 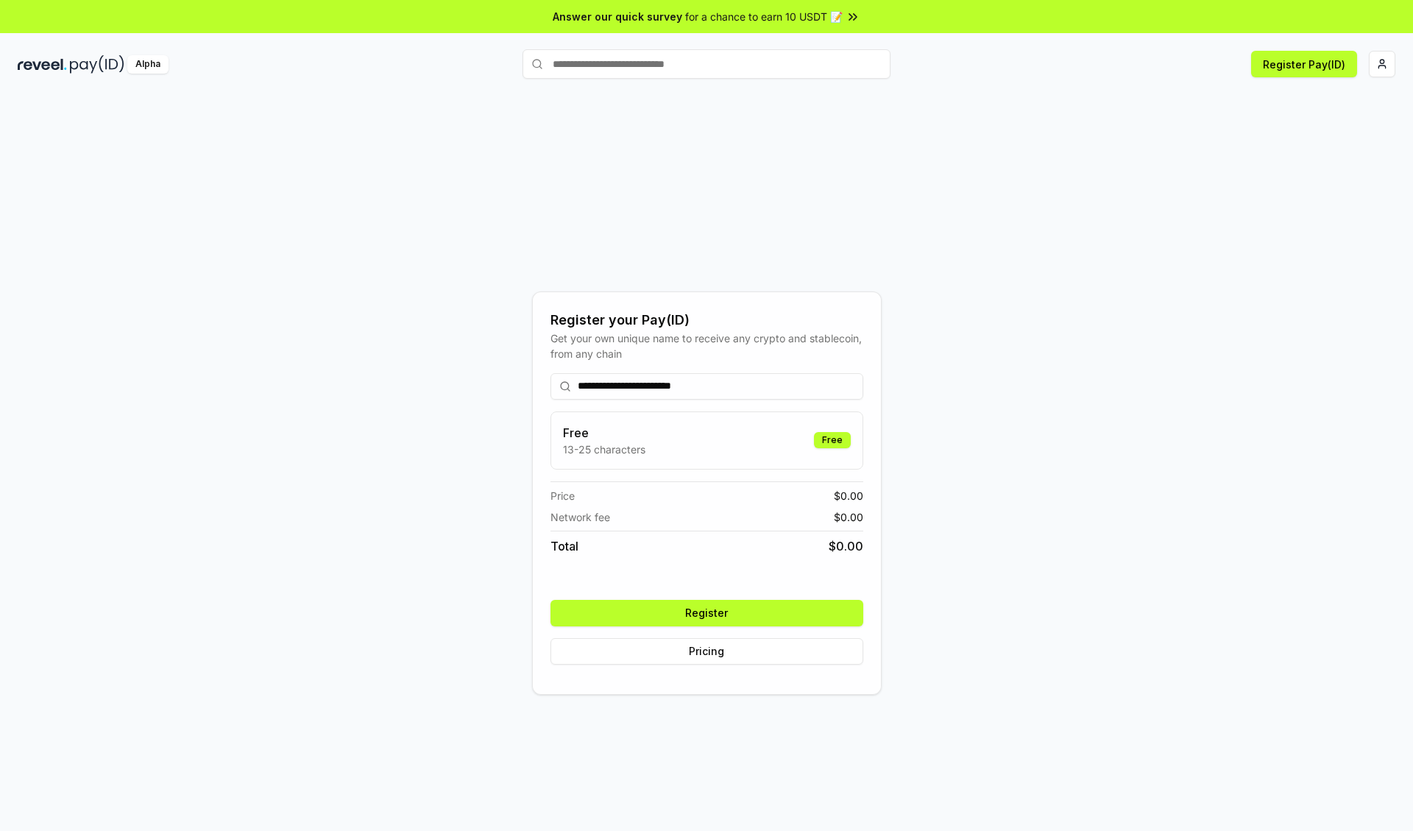 I want to click on button: Pricing, so click(x=707, y=651).